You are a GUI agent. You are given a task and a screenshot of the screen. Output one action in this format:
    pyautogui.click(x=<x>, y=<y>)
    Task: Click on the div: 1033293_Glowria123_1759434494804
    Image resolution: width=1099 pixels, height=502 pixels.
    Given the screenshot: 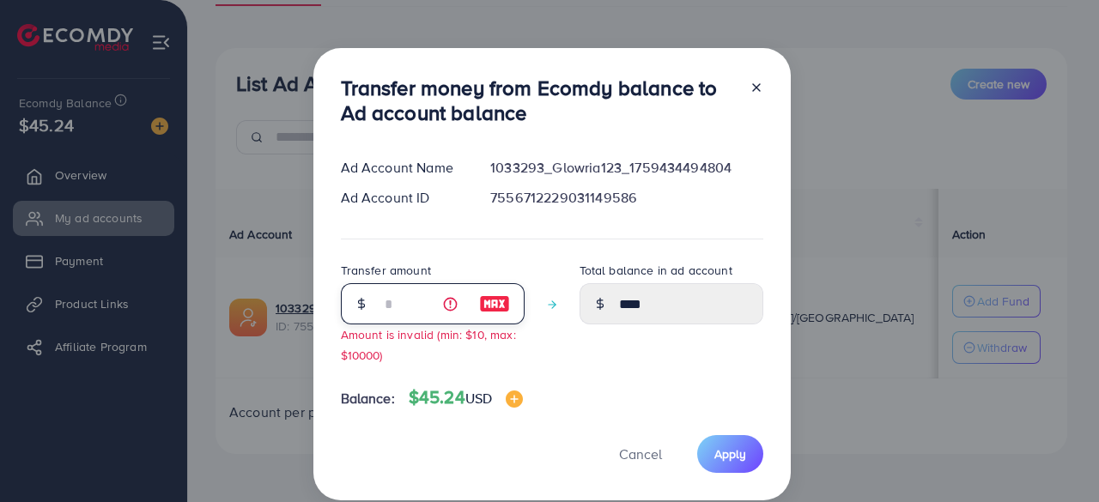 What is the action you would take?
    pyautogui.click(x=626, y=167)
    